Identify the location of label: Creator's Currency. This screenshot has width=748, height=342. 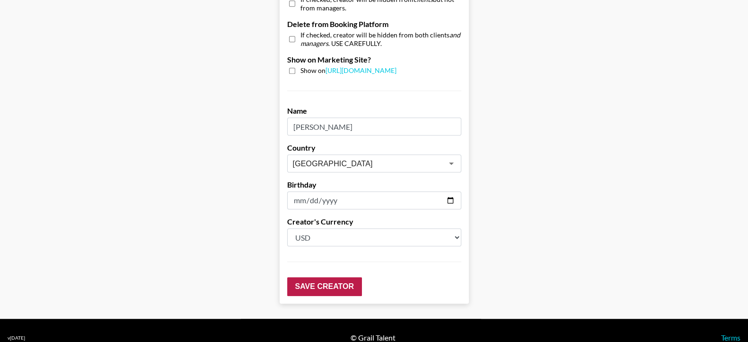
(374, 221).